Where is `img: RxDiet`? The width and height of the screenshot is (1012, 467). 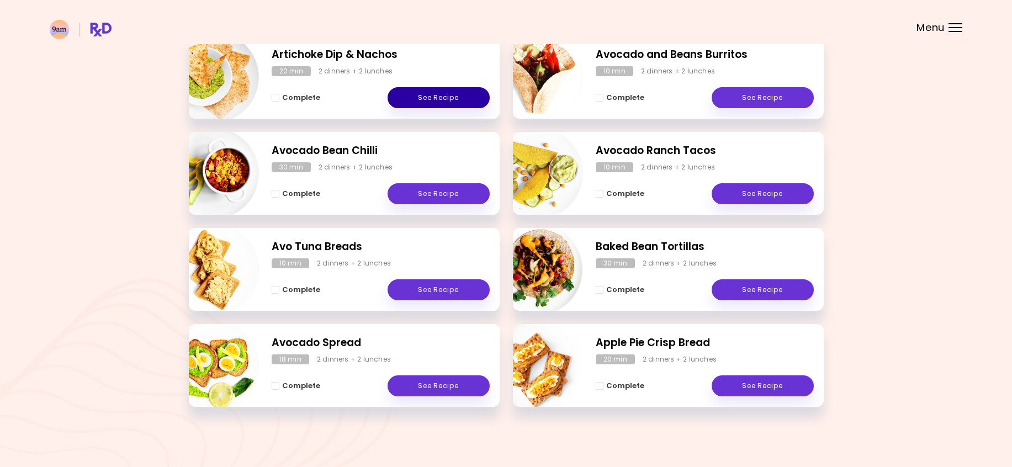
img: RxDiet is located at coordinates (81, 29).